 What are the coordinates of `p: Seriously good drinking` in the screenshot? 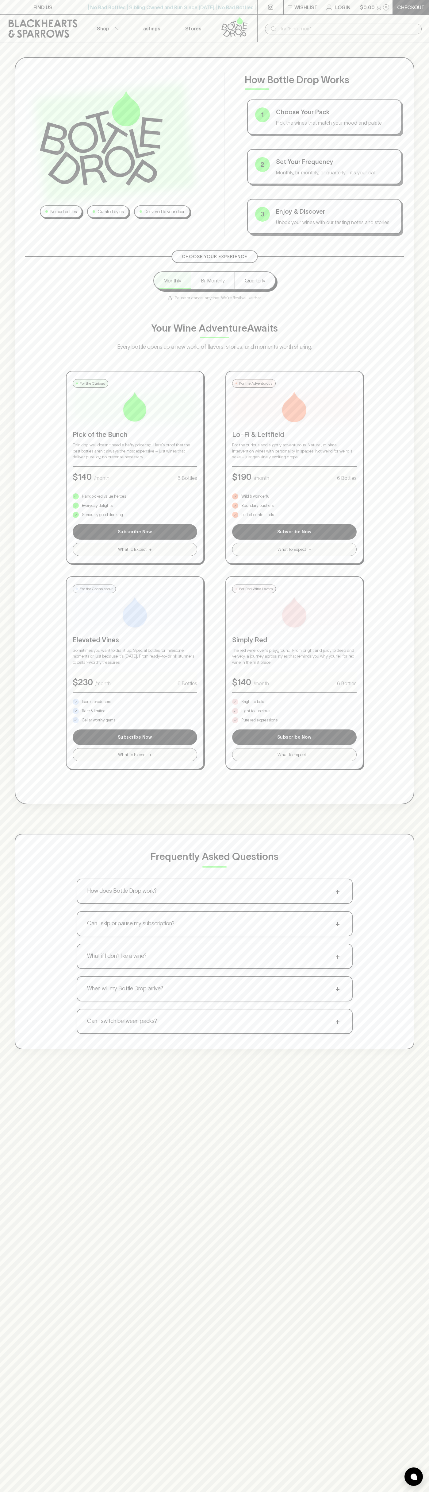 It's located at (103, 515).